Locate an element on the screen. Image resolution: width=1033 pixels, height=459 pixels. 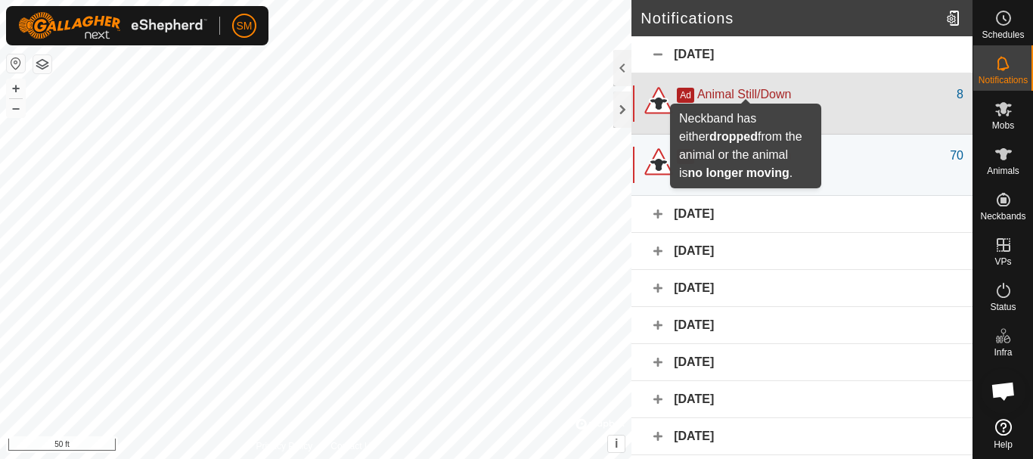
span: Status is located at coordinates (1003, 307).